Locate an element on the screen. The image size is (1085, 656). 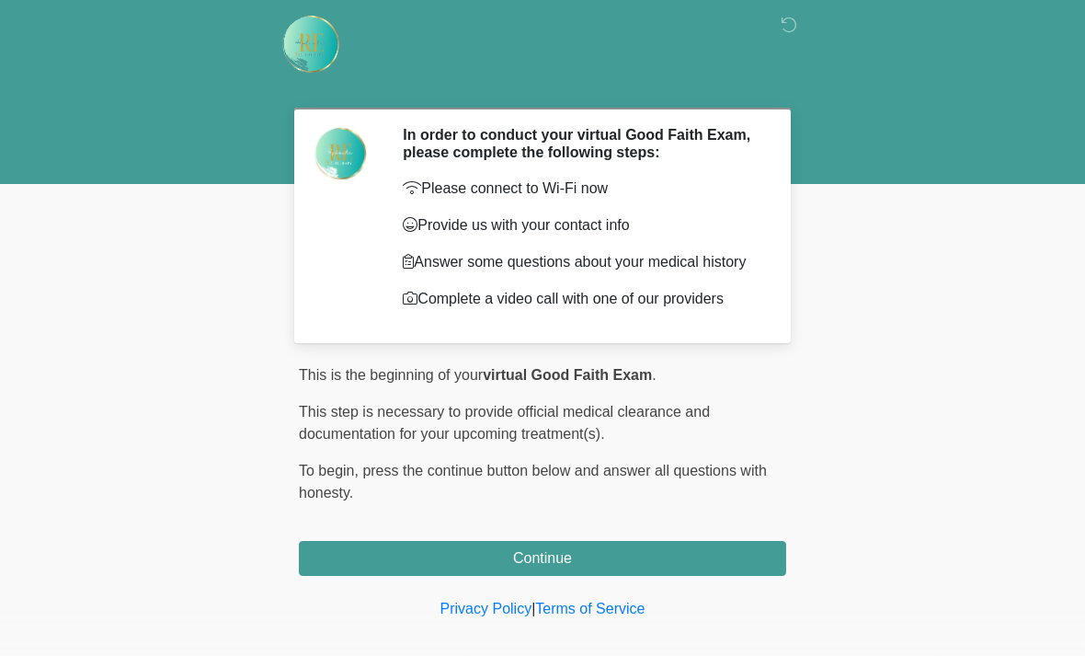
h2: In order to conduct your virtual Good Faith Exam, please complete the following steps: is located at coordinates (580, 143).